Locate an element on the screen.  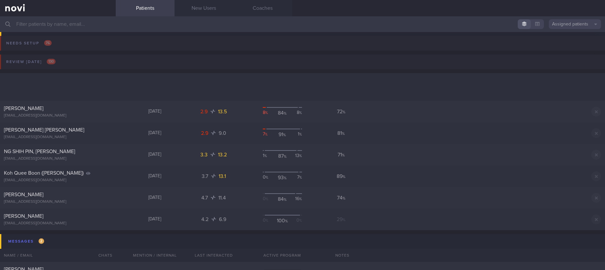
span: 13.5 is located at coordinates (222, 112).